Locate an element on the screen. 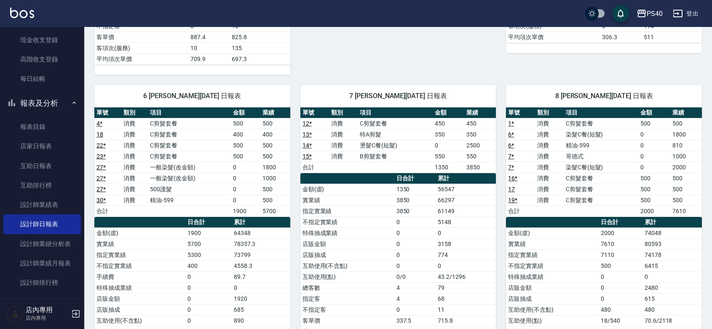 This screenshot has height=329, width=712. td: 56547 is located at coordinates (465, 189).